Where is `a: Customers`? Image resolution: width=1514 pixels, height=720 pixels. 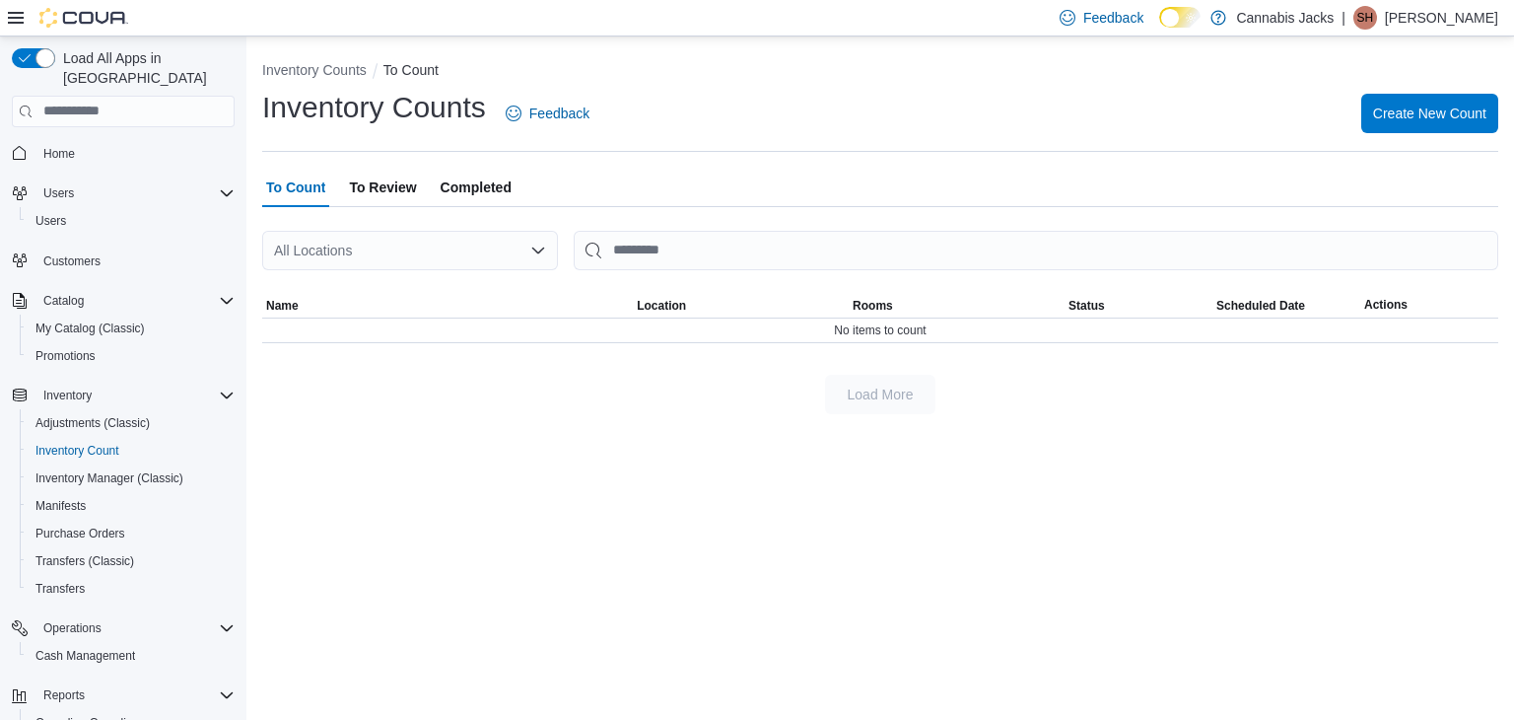 a: Customers is located at coordinates (72, 261).